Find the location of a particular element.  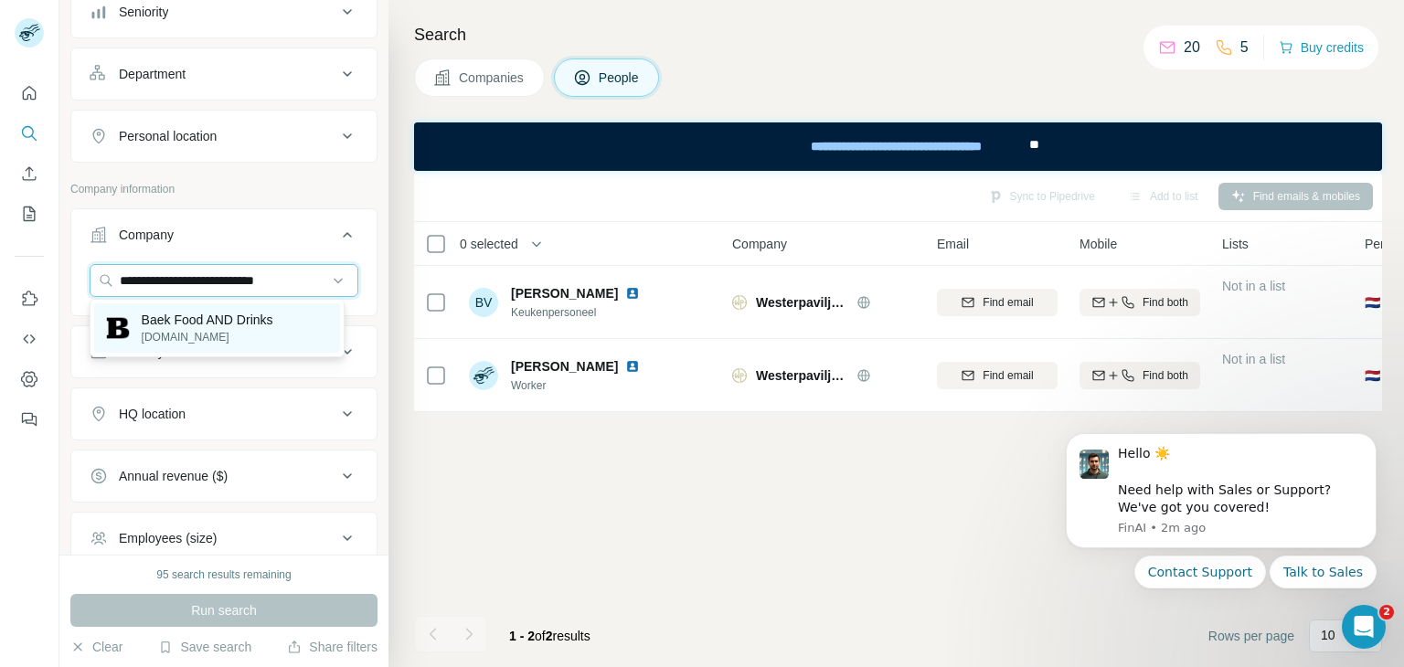

p: 5 is located at coordinates (1244, 48).